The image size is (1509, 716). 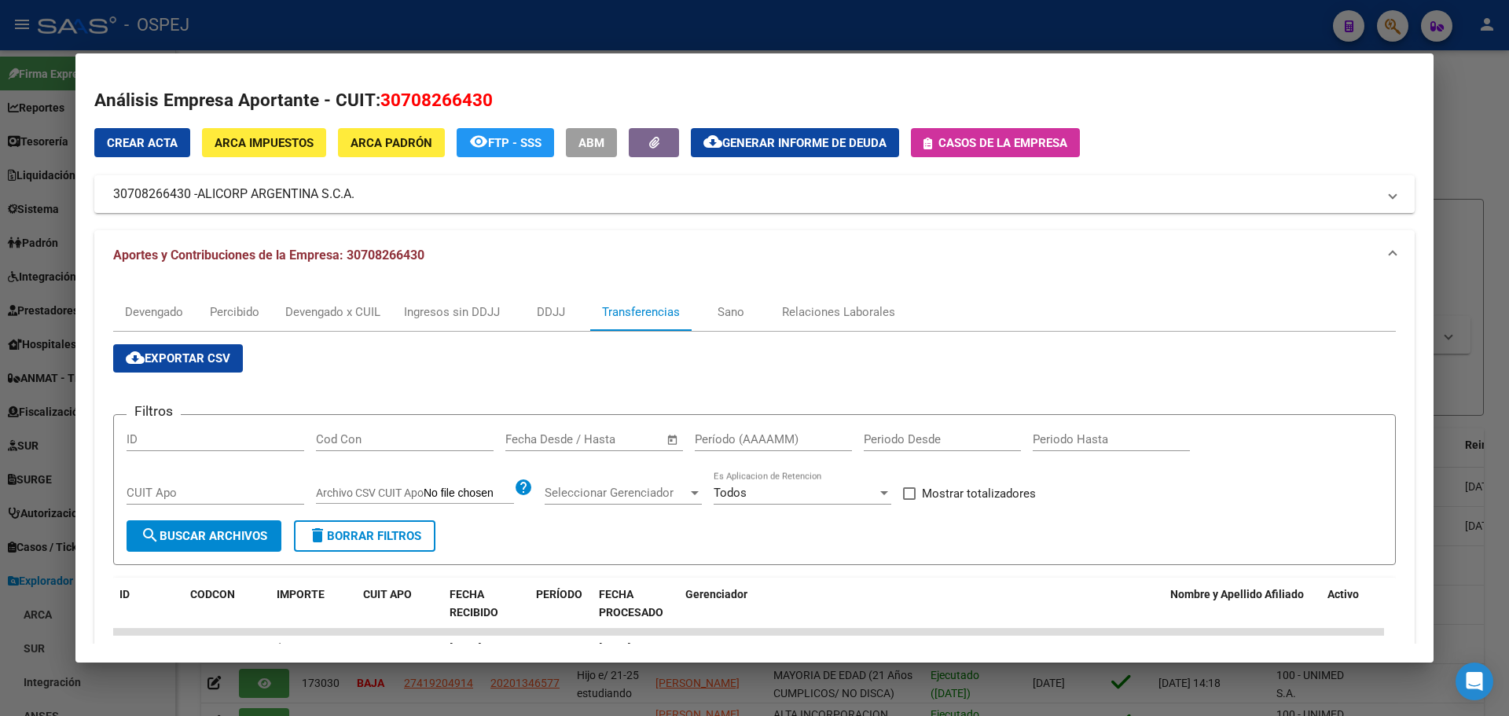 What do you see at coordinates (234, 312) in the screenshot?
I see `div: Percibido` at bounding box center [234, 312].